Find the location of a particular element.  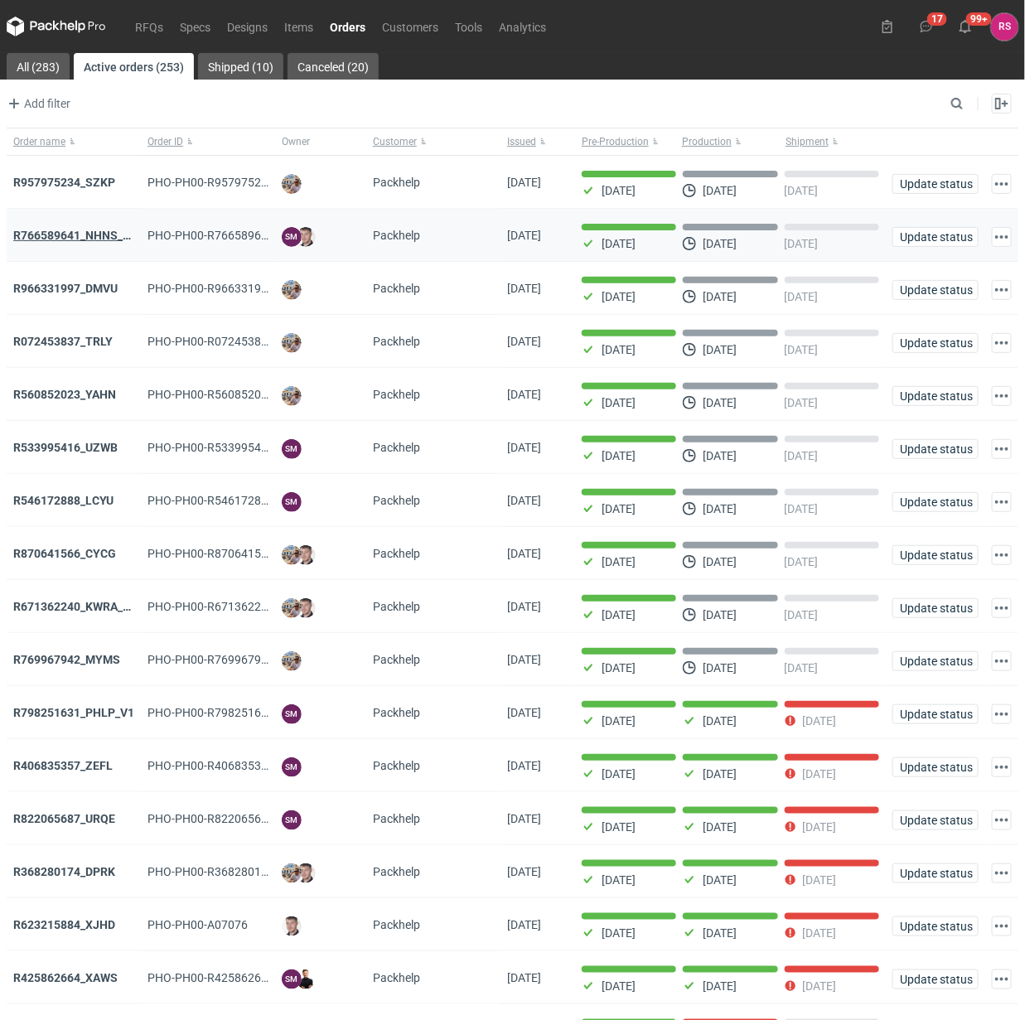

span: PHO-PH00-R966331997_DMVU is located at coordinates (229, 288).